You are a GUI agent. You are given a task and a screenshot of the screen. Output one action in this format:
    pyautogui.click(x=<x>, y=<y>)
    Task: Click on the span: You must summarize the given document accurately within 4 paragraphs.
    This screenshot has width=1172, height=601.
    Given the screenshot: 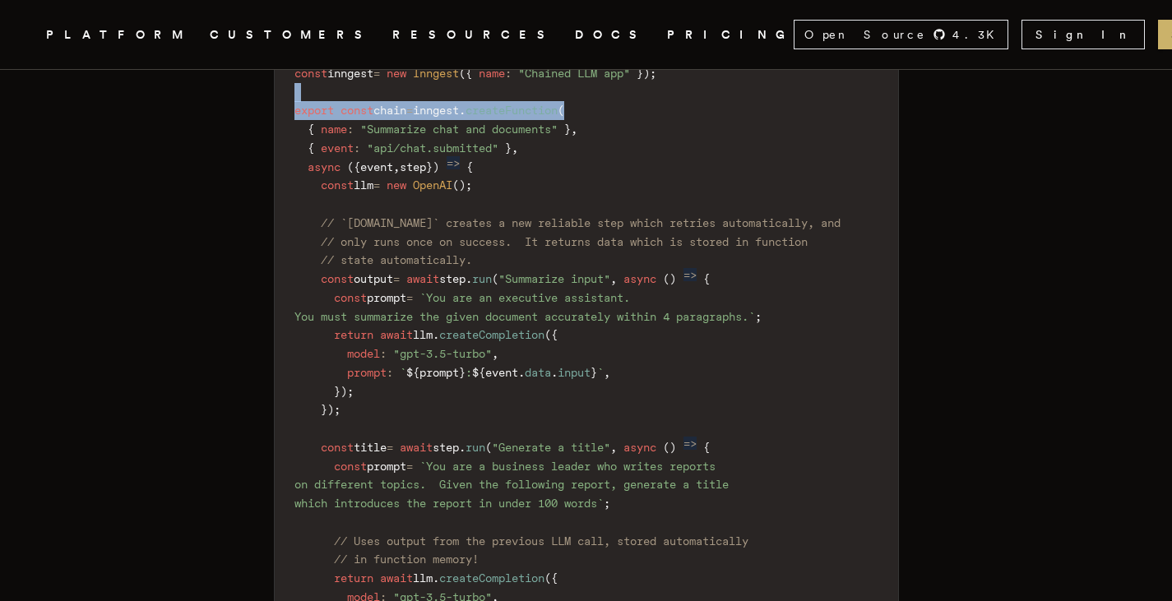 What is the action you would take?
    pyautogui.click(x=521, y=317)
    